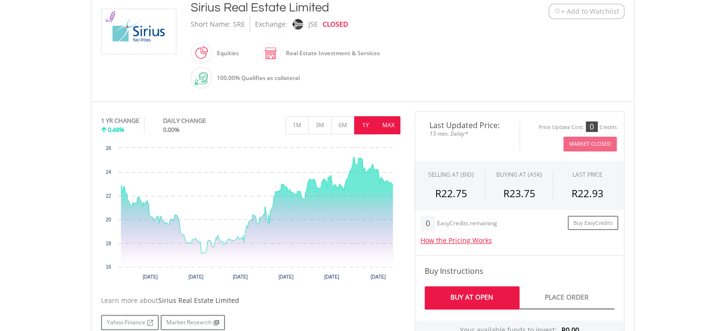 This screenshot has height=331, width=725. I want to click on div: DAILY CHANGE, so click(200, 121).